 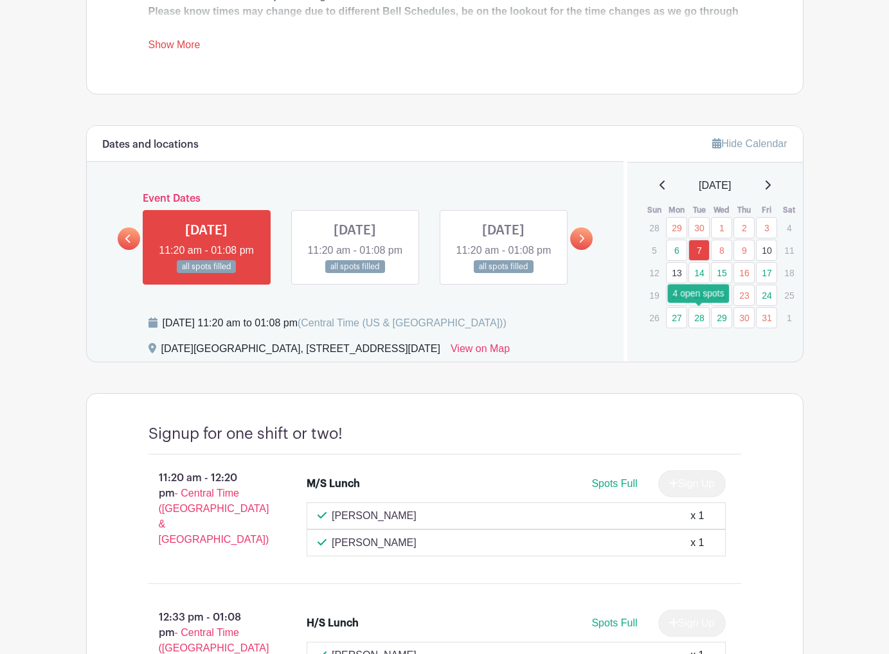 What do you see at coordinates (721, 272) in the screenshot?
I see `a: 15` at bounding box center [721, 272].